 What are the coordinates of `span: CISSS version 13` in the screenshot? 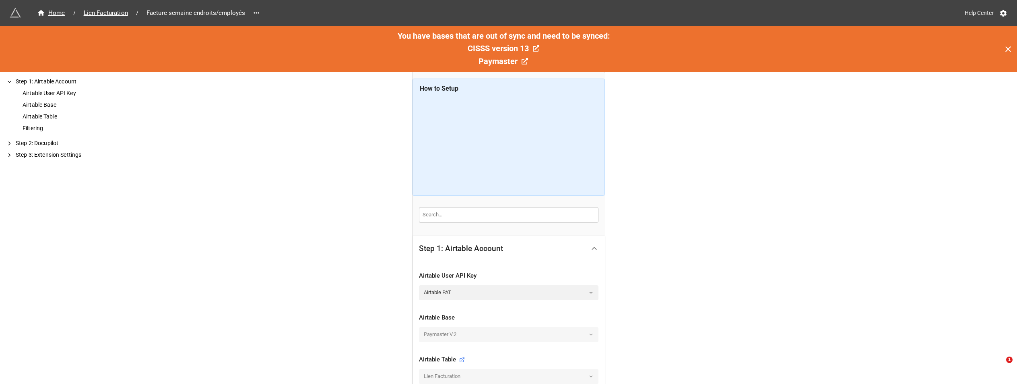 It's located at (498, 48).